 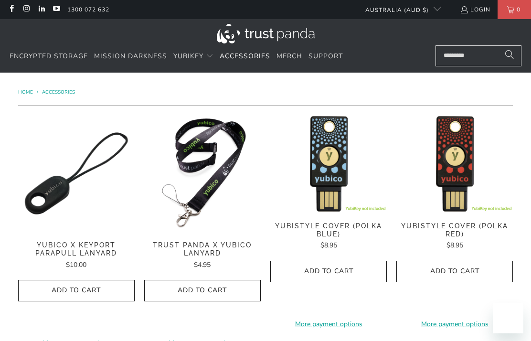 I want to click on a: Trust Panda Australia on YouTube, so click(x=56, y=10).